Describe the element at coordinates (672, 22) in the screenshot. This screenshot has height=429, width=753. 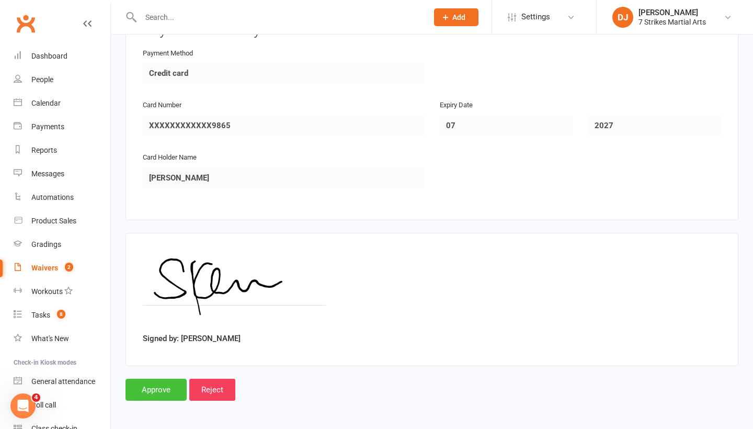
I see `div: 7 Strikes Martial Arts` at that location.